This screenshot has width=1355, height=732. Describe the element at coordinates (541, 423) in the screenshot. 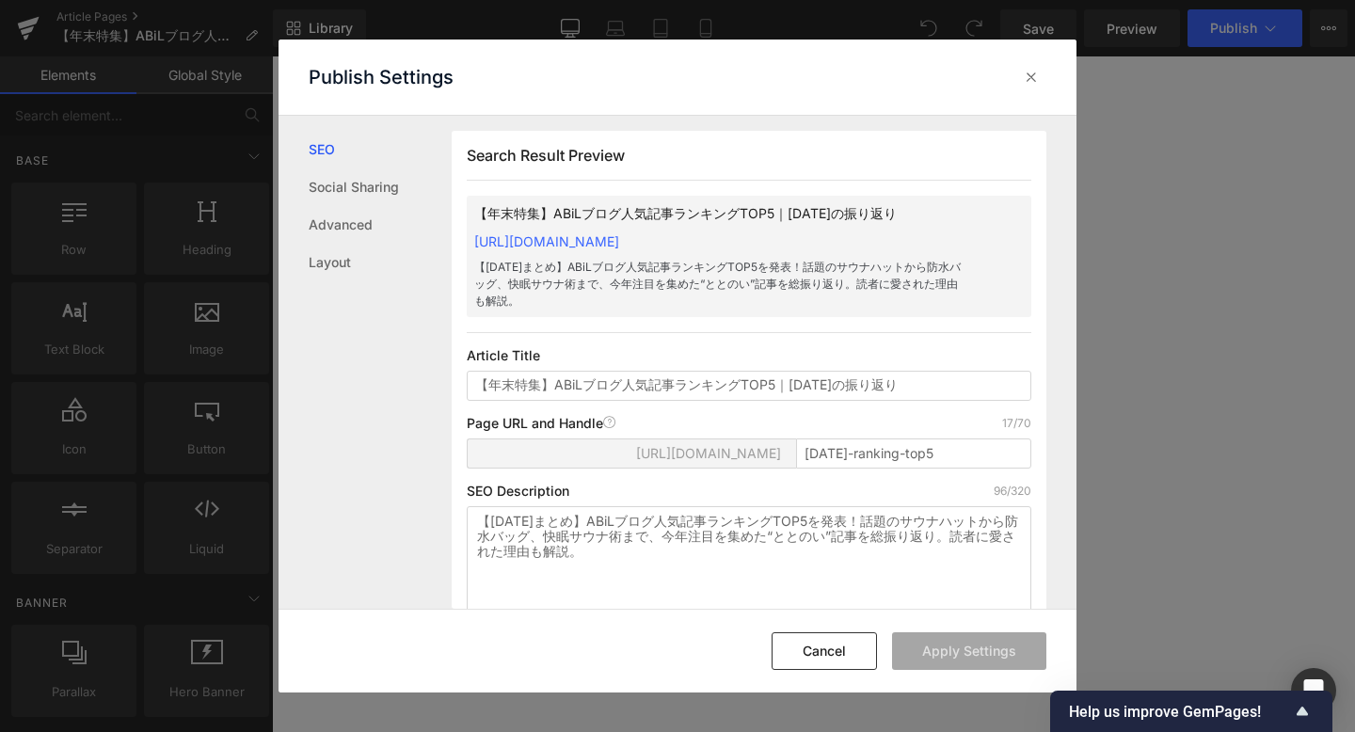

I see `p: Page URL and Handle` at that location.